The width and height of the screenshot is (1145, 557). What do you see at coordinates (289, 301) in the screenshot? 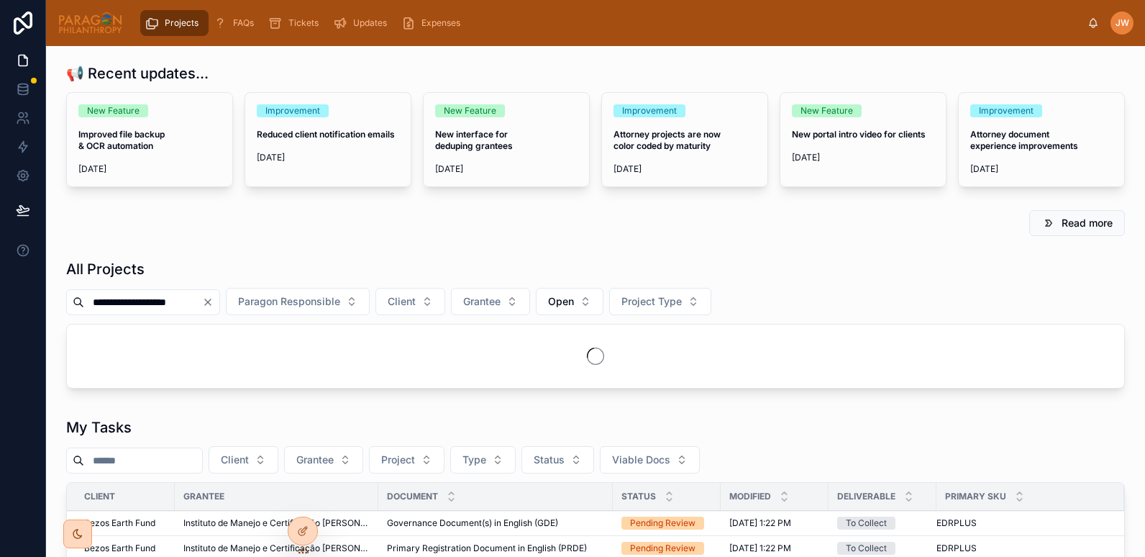
I see `span: Paragon Responsible` at bounding box center [289, 301].